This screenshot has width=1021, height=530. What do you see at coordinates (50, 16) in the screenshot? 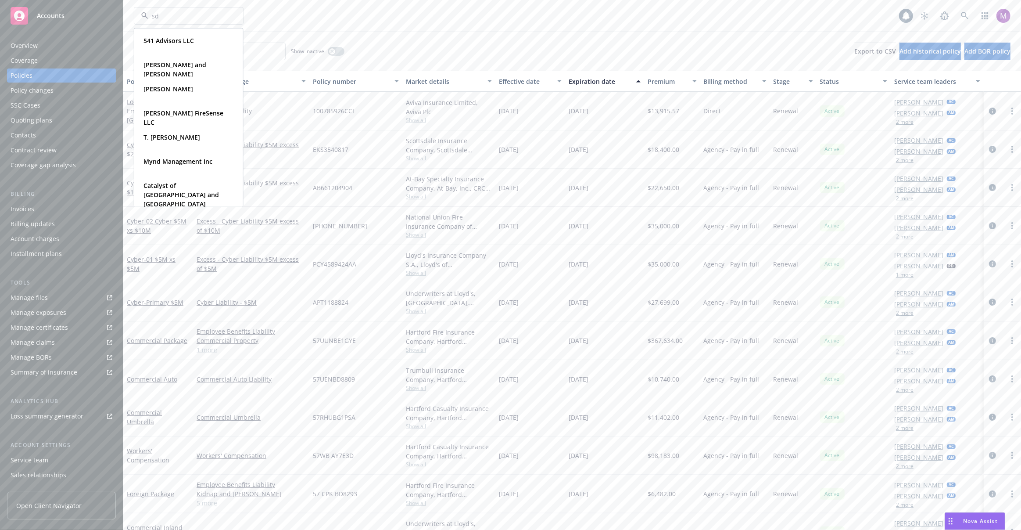
I see `span: Accounts` at bounding box center [50, 16].